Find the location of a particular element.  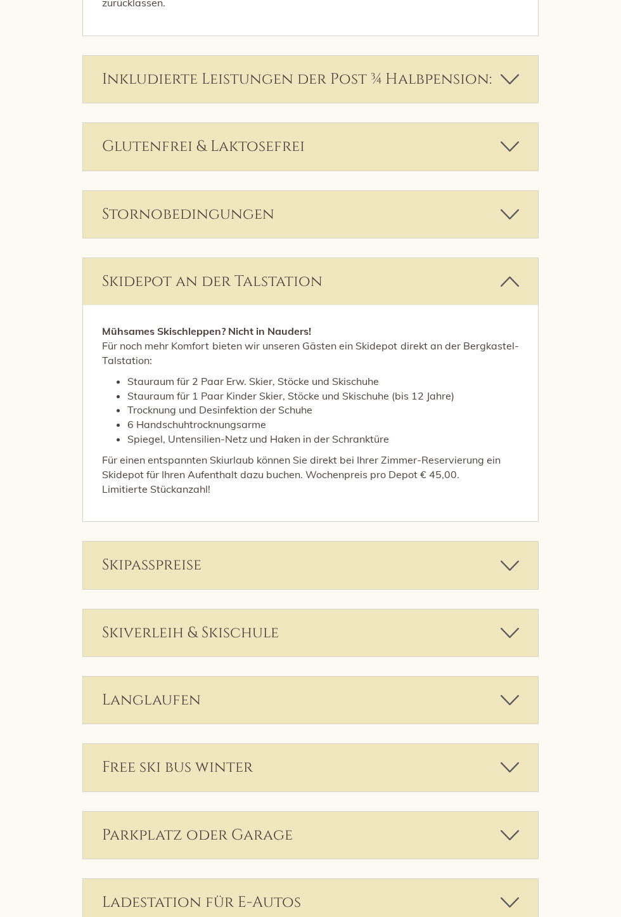

li: Stauraum für 1 Paar Kinder Skier, Stöcke und Skischuhe (bis 12 Jahre) is located at coordinates (323, 396).